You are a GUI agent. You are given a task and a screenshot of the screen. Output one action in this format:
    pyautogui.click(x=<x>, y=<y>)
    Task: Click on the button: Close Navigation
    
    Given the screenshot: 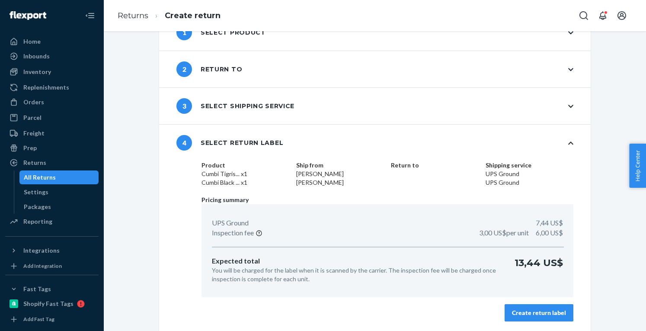 What is the action you would take?
    pyautogui.click(x=90, y=16)
    